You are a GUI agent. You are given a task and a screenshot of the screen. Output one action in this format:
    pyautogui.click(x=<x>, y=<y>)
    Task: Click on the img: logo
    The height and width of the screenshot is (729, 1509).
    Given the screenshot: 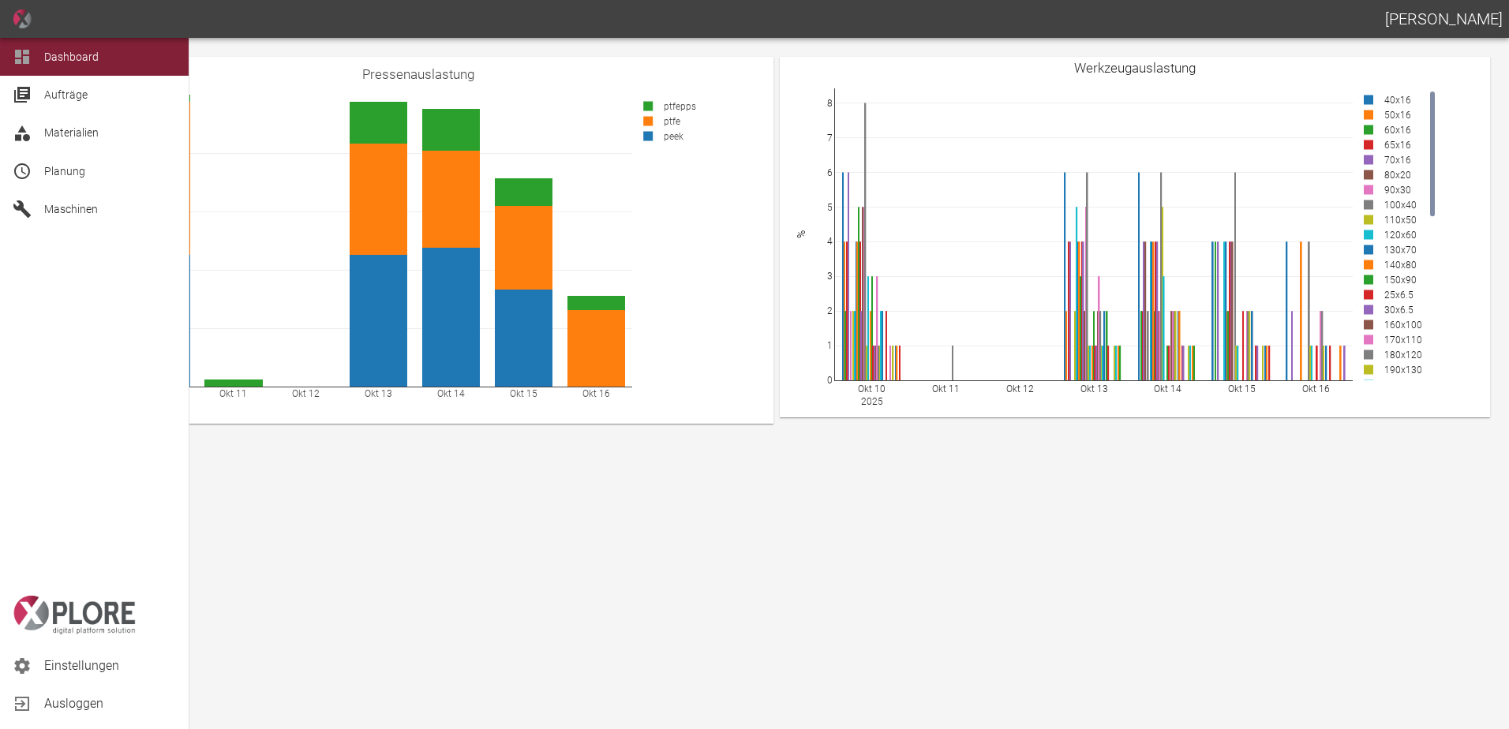 What is the action you would take?
    pyautogui.click(x=74, y=615)
    